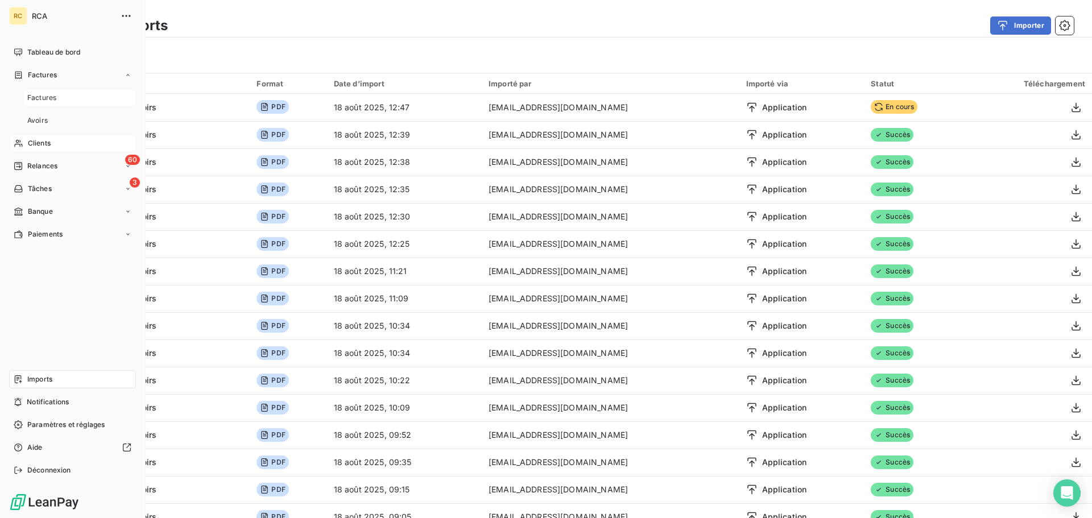  I want to click on td: 18 août 2025, 12:38, so click(404, 162).